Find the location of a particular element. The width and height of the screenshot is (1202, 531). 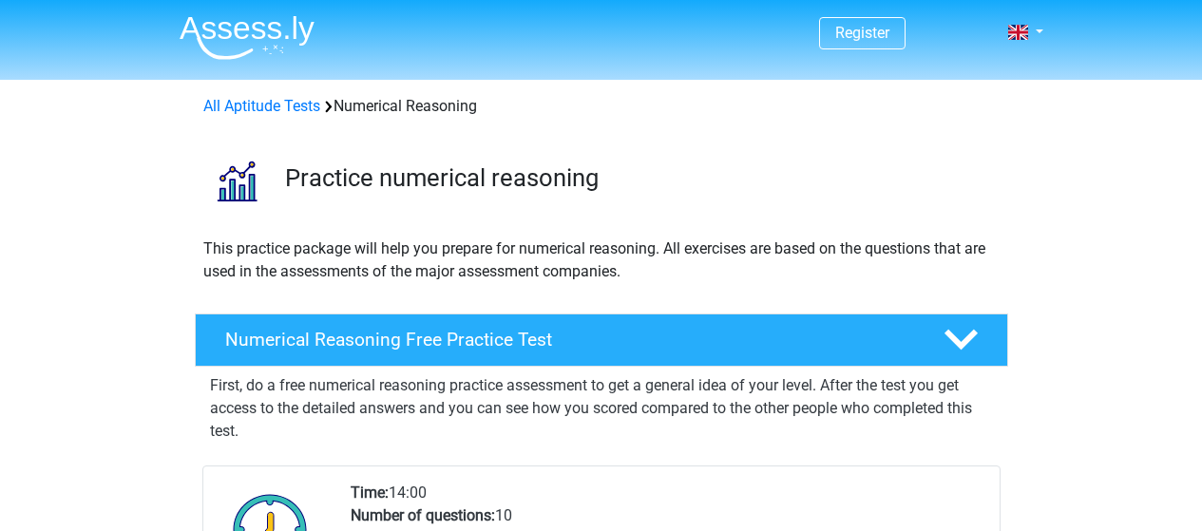

p: This practice package will help you prepare for numerical reasoning. All exercises are based on t... is located at coordinates (601, 260).